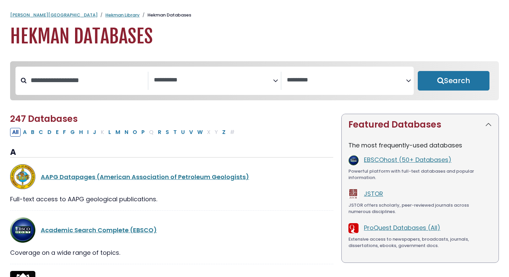  Describe the element at coordinates (99, 230) in the screenshot. I see `a: Academic Search Complete (EBSCO)` at that location.